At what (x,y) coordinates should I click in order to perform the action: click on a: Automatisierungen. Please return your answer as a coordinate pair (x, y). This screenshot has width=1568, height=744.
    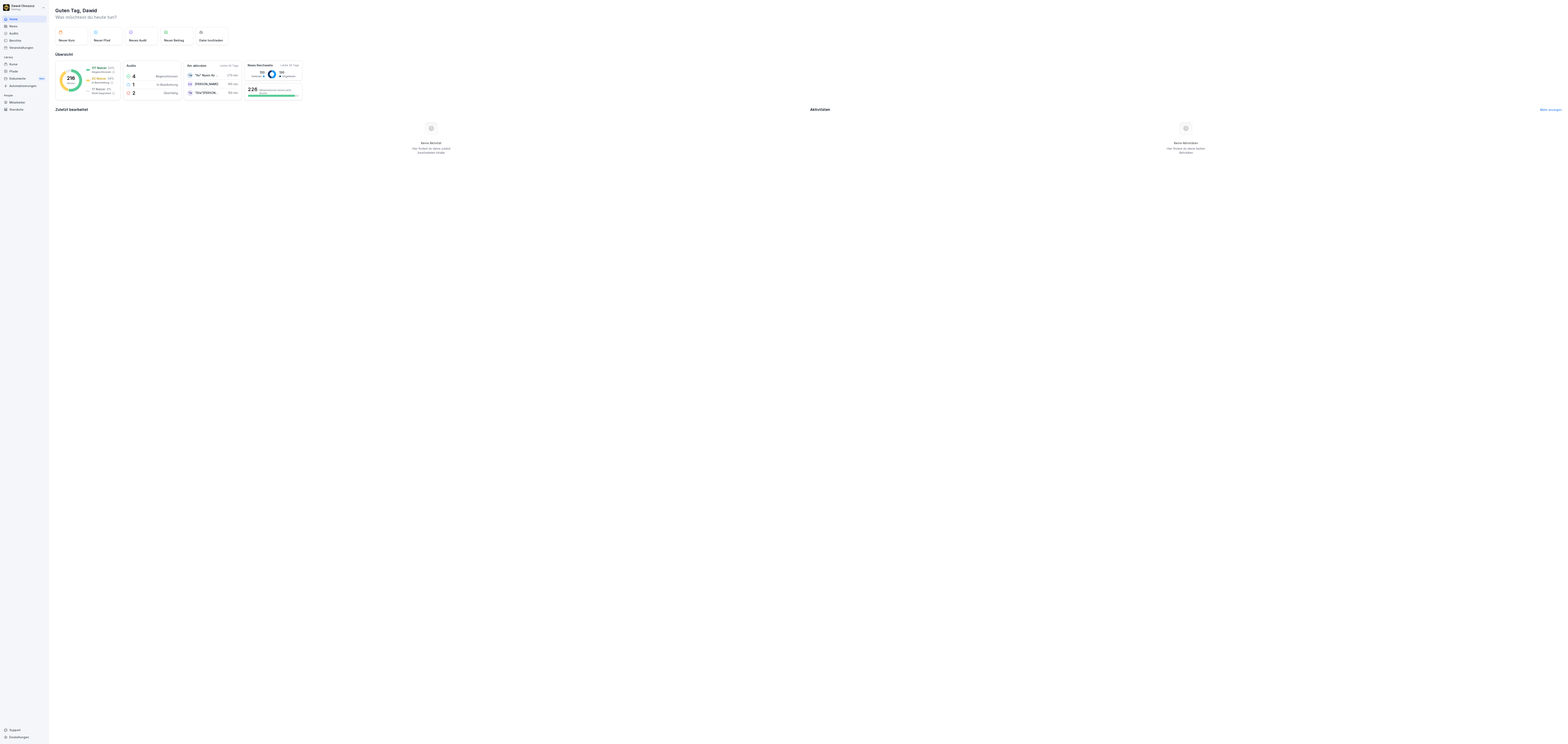
    Looking at the image, I should click on (24, 86).